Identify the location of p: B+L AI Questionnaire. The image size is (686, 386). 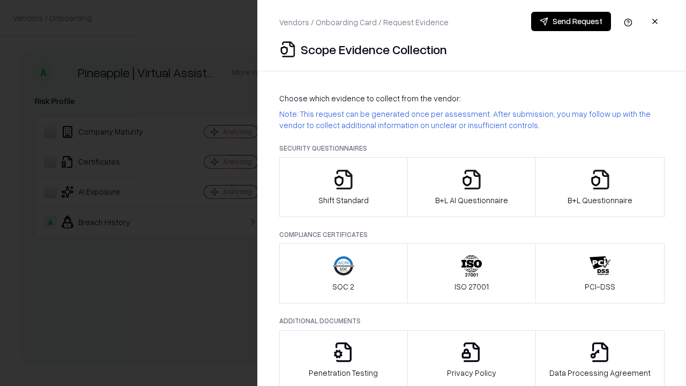
(472, 200).